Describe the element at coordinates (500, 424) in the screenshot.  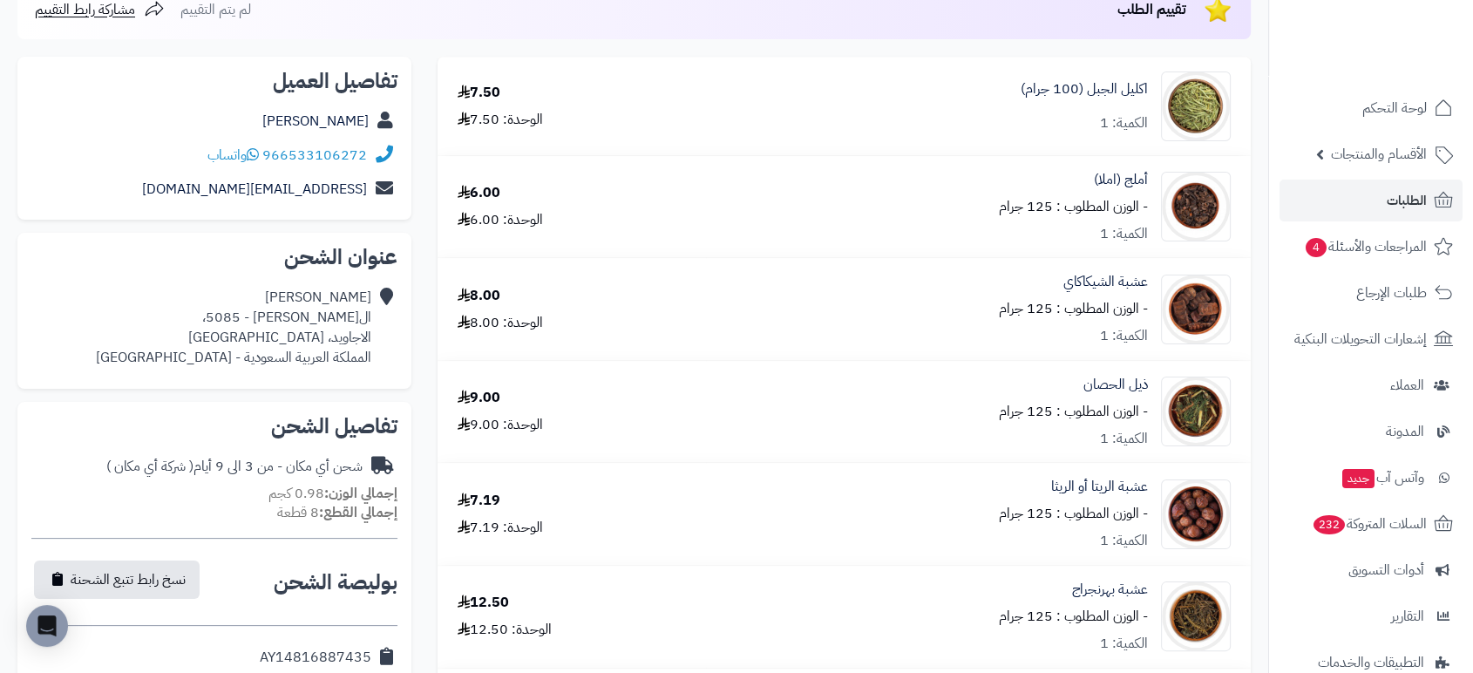
I see `div: الوحدة: 9.00` at that location.